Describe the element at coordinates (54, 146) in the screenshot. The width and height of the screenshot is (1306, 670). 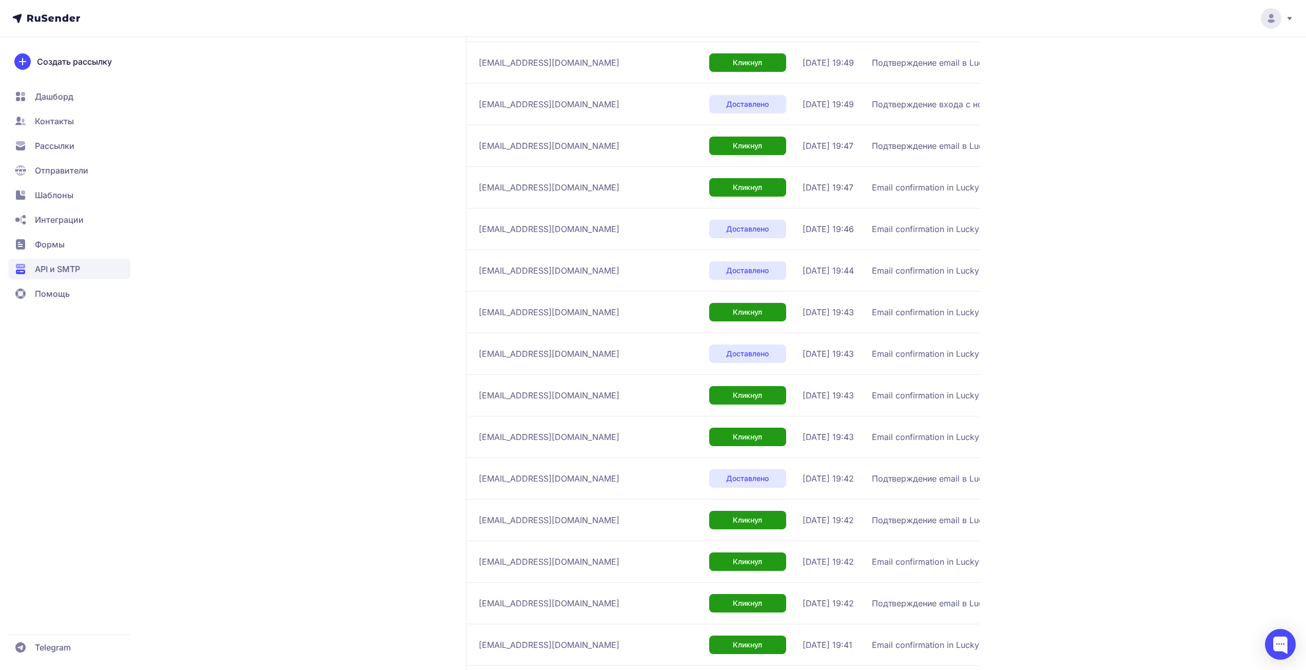
I see `span: Рассылки` at that location.